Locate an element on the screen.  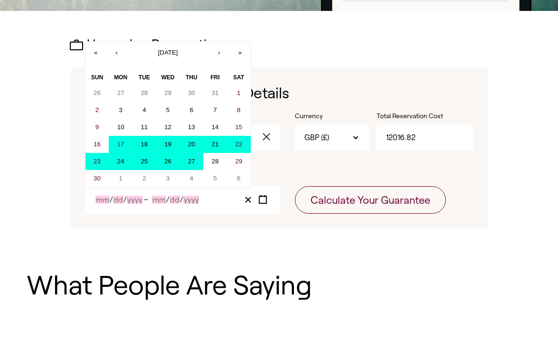
abbr: October 31, 2025 is located at coordinates (215, 93).